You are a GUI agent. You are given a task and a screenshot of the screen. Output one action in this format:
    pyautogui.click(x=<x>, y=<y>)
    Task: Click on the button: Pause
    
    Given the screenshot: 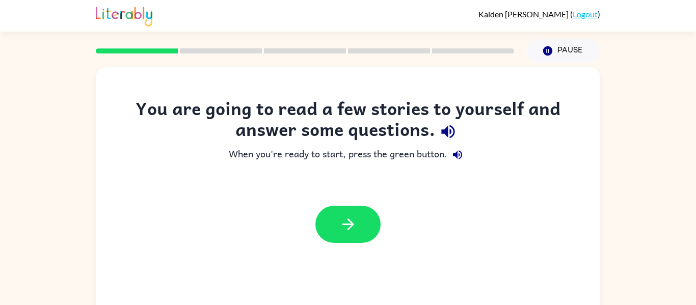 What is the action you would take?
    pyautogui.click(x=563, y=51)
    